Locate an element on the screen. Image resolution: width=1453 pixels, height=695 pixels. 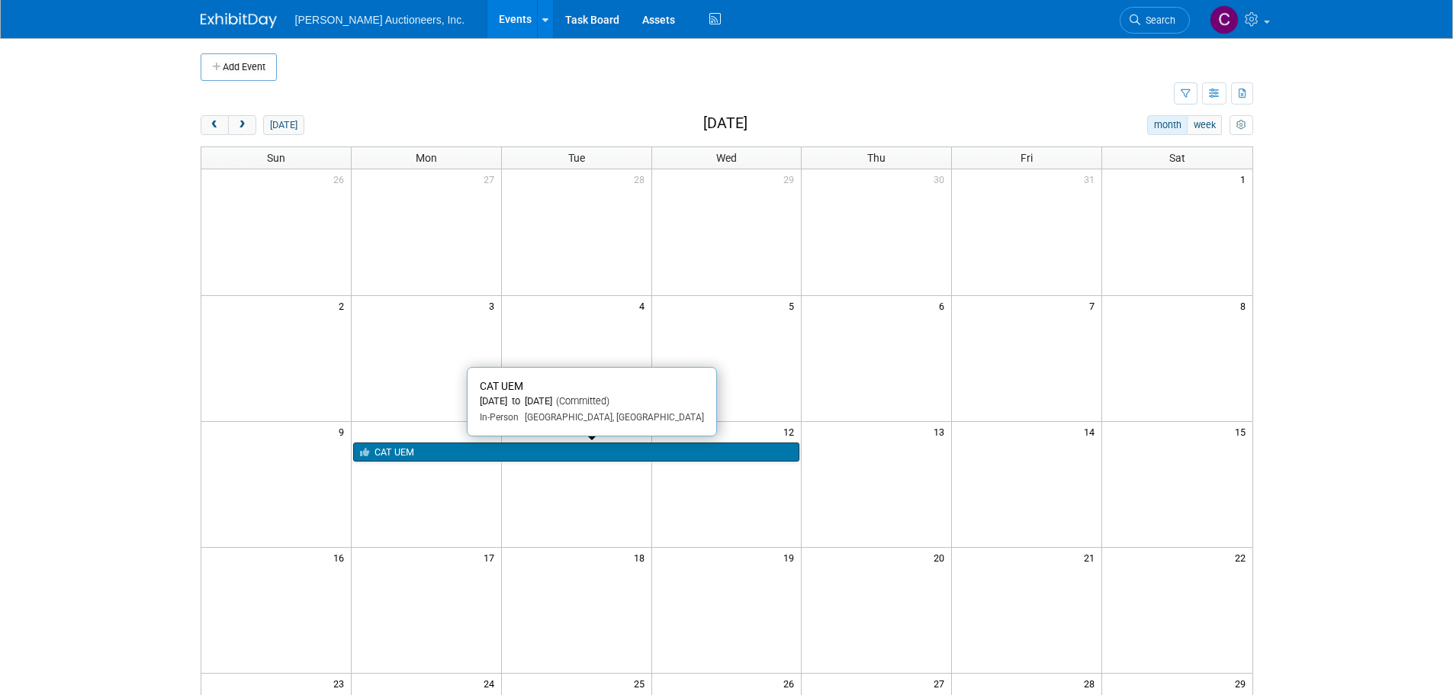
span: 17 is located at coordinates (491, 557).